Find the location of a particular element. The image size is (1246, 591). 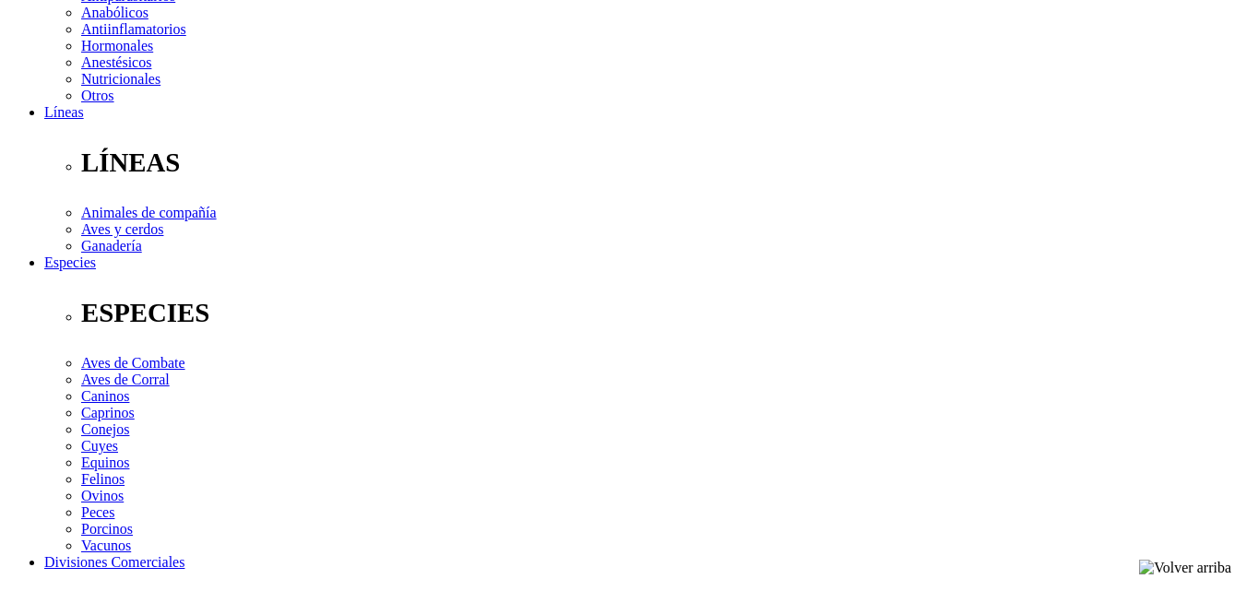

span: Divisiones Comerciales is located at coordinates (114, 562).